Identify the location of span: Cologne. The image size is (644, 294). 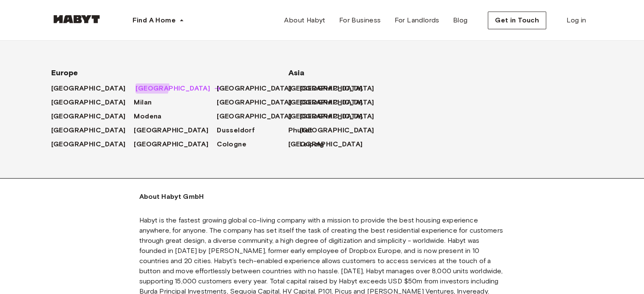
(232, 144).